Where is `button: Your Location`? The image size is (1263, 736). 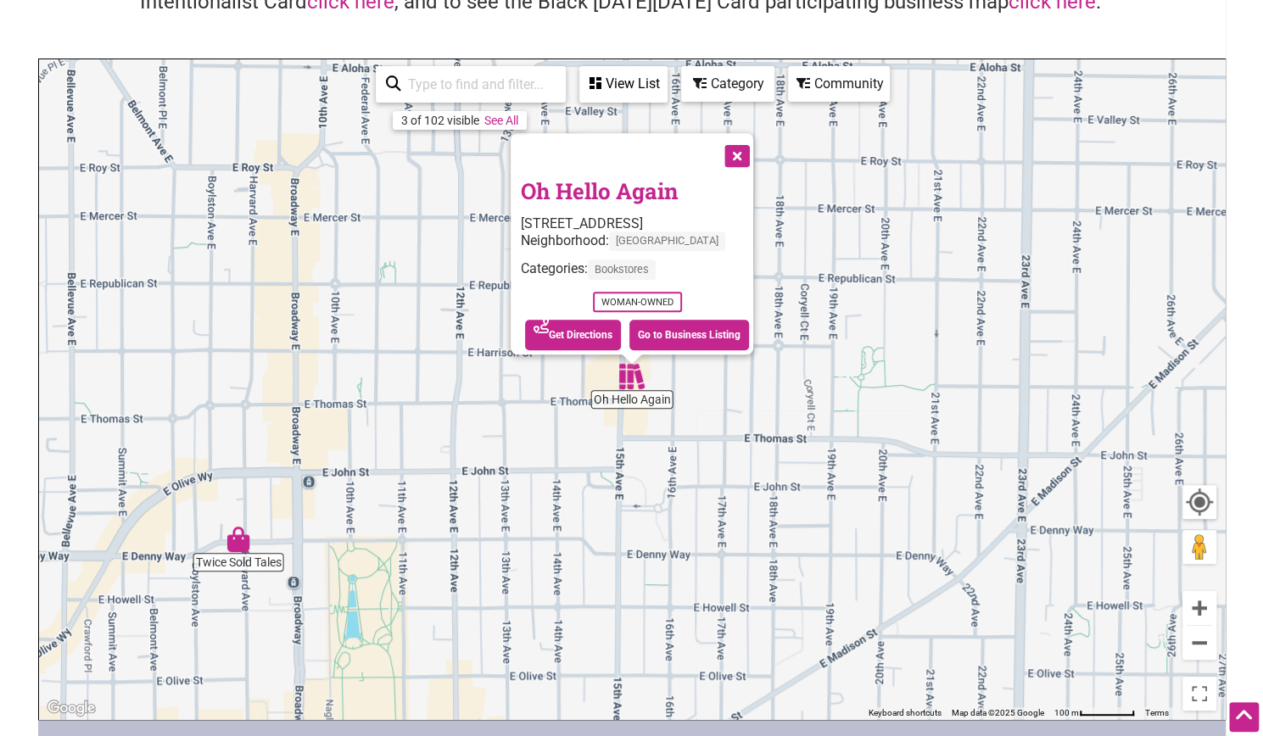
button: Your Location is located at coordinates (1199, 502).